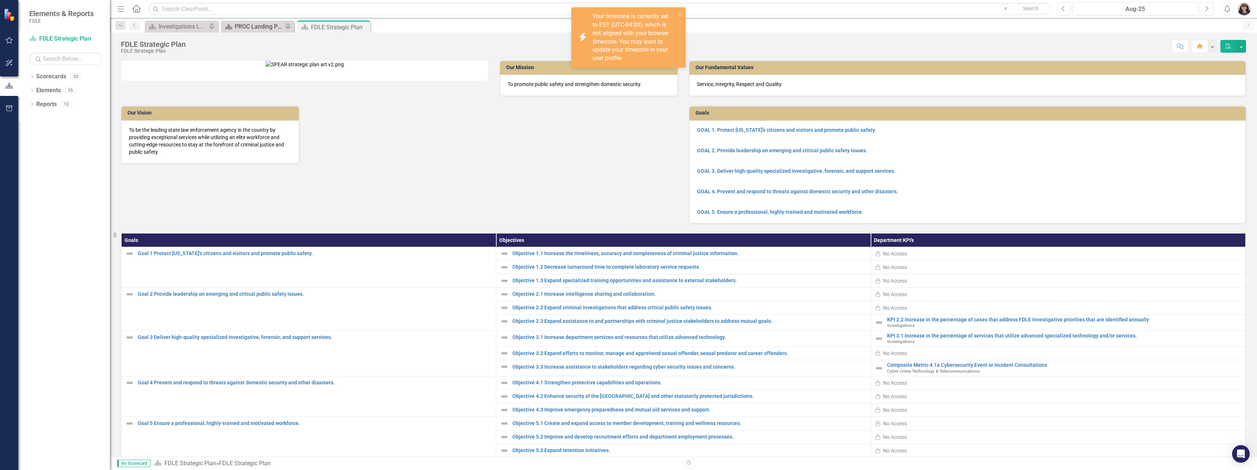 The width and height of the screenshot is (1257, 470). I want to click on div: 10, so click(66, 104).